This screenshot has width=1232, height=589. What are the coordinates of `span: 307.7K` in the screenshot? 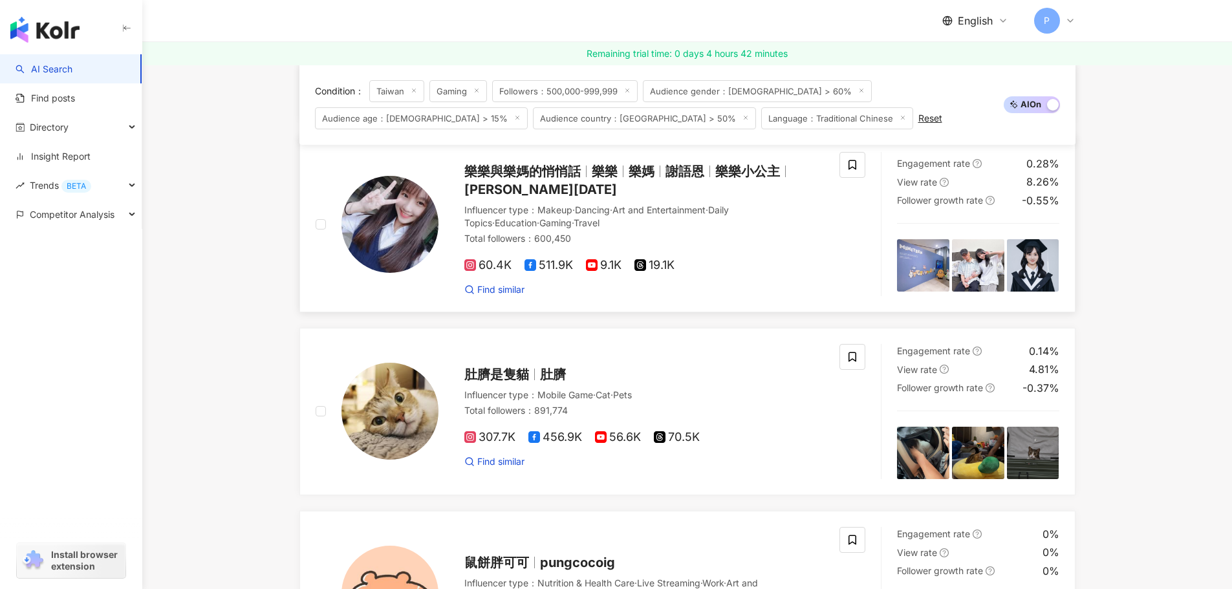 It's located at (490, 437).